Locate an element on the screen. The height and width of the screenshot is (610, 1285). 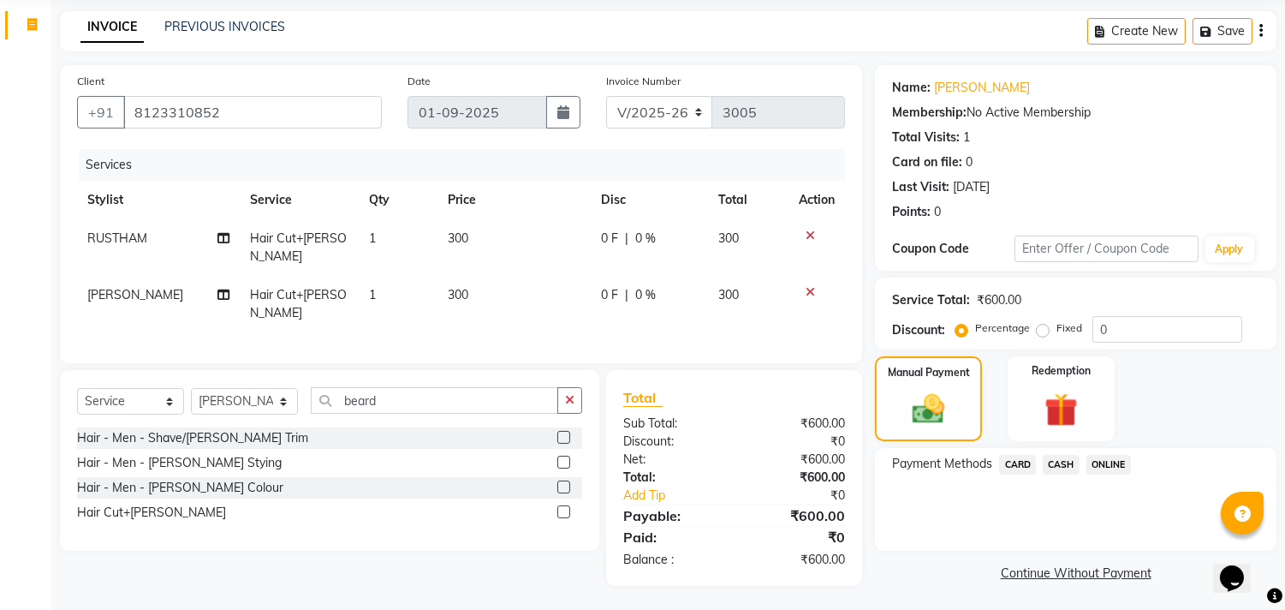
th: Action is located at coordinates (817, 200).